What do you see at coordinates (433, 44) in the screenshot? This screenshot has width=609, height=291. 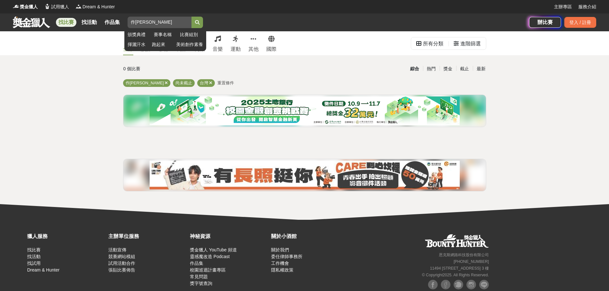 I see `div: 所有分類` at bounding box center [433, 44].